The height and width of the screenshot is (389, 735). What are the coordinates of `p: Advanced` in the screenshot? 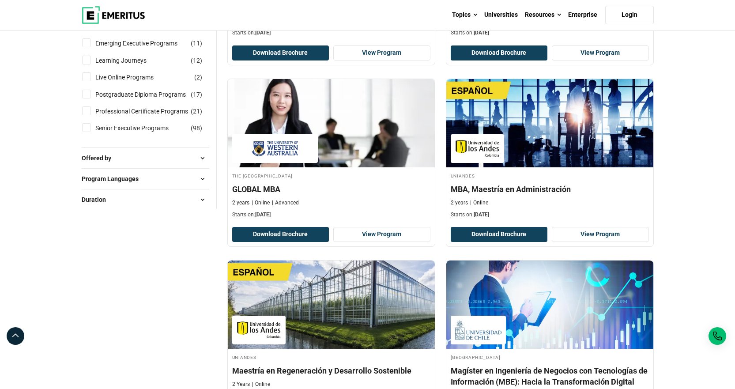 It's located at (285, 203).